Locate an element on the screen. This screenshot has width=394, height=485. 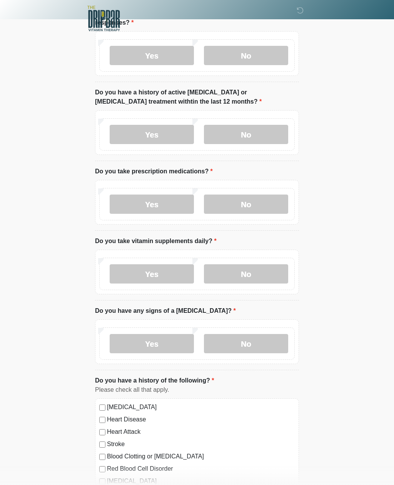
label: Red Blood Cell Disorder is located at coordinates (201, 469).